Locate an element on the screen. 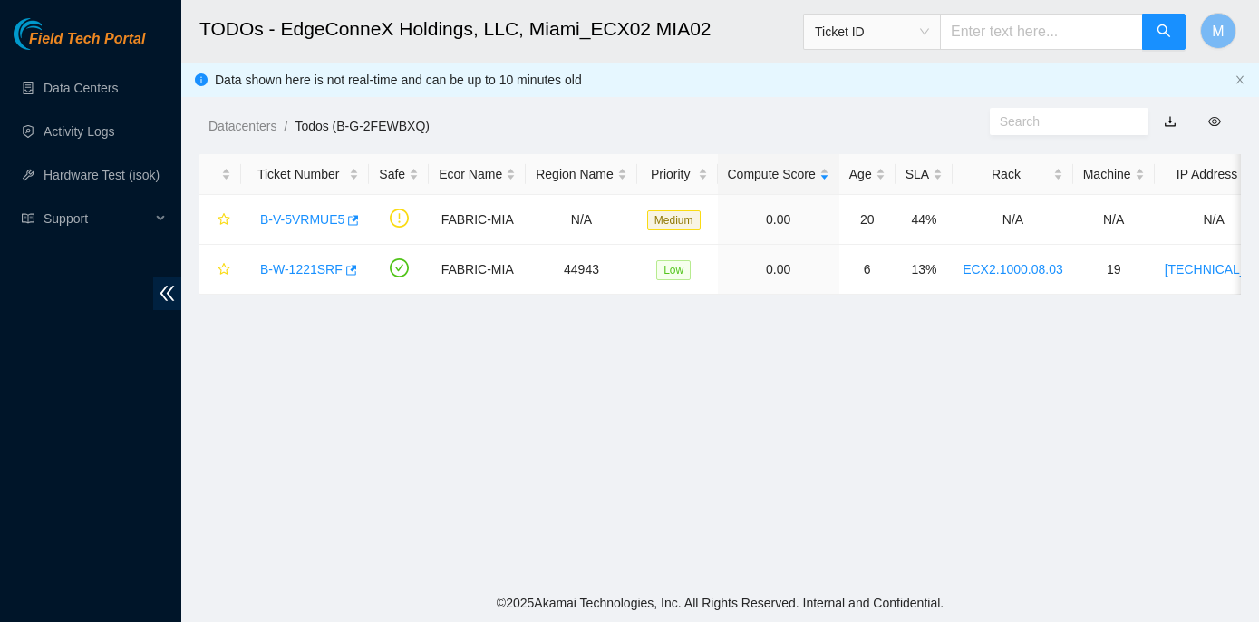 This screenshot has height=622, width=1259. td: 13% is located at coordinates (924, 269).